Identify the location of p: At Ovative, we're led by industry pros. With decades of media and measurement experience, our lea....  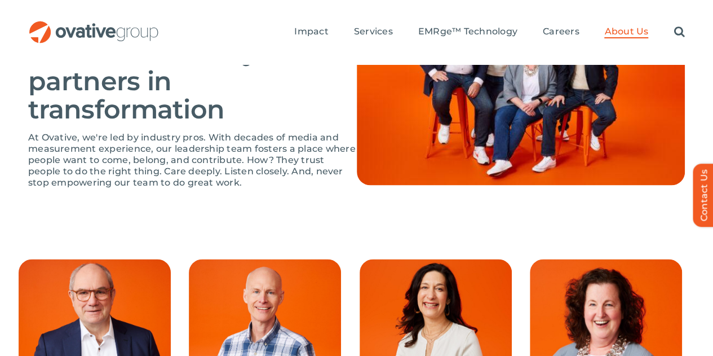
(192, 160).